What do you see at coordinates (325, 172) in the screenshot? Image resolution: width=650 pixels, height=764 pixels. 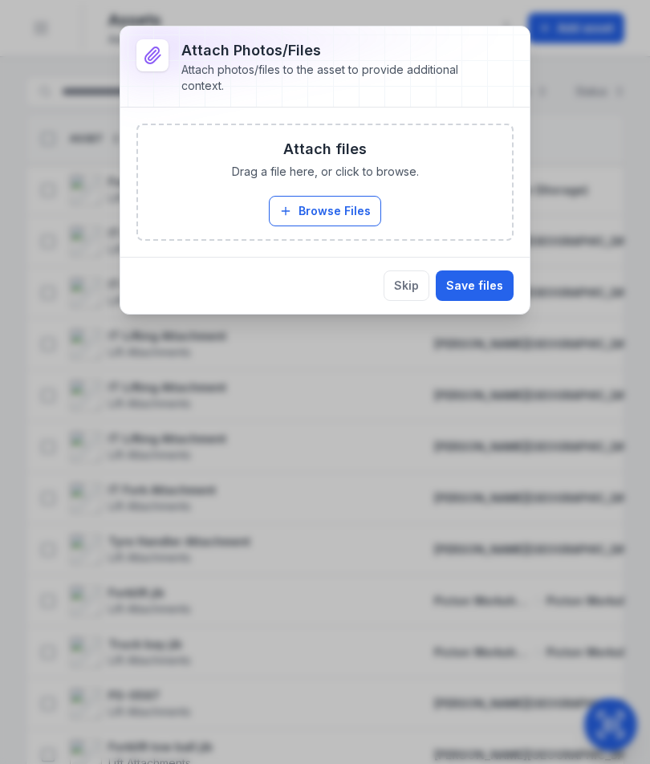 I see `span: Drag a file here, or click to browse.` at bounding box center [325, 172].